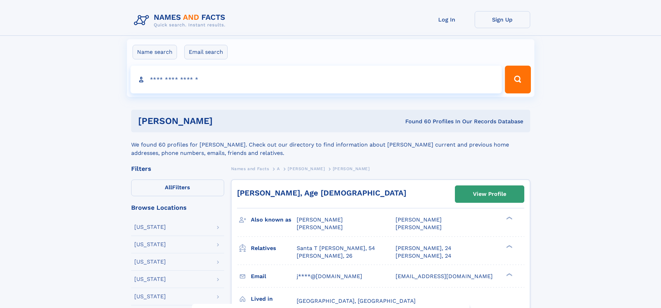  What do you see at coordinates (178, 208) in the screenshot?
I see `div: Browse Locations` at bounding box center [178, 208].